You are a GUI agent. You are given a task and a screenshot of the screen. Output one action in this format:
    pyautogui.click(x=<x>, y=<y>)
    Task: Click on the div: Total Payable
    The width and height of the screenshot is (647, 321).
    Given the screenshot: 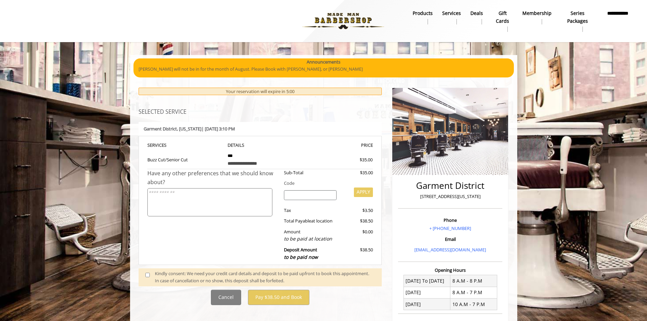 What is the action you would take?
    pyautogui.click(x=310, y=221)
    